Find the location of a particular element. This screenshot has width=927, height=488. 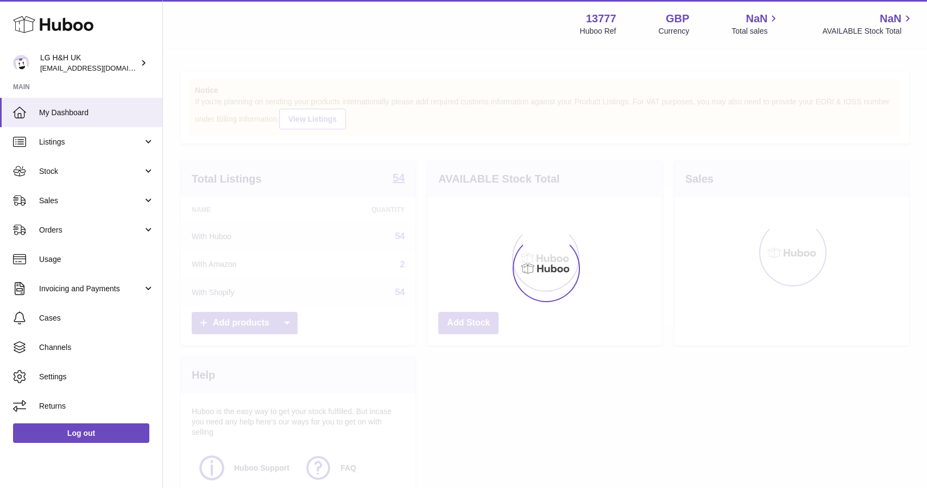

strong: GBP is located at coordinates (677, 18).